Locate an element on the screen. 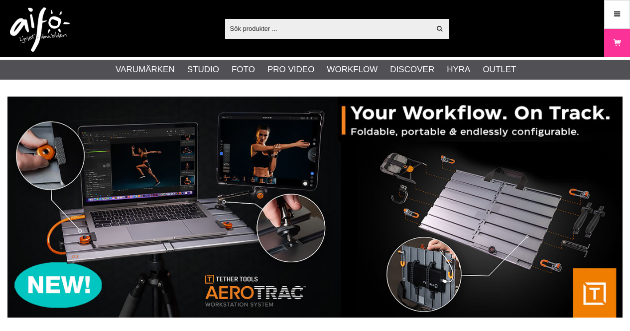  a: Annons:007 banner-header-aerotrac-1390x500.jpg is located at coordinates (315, 207).